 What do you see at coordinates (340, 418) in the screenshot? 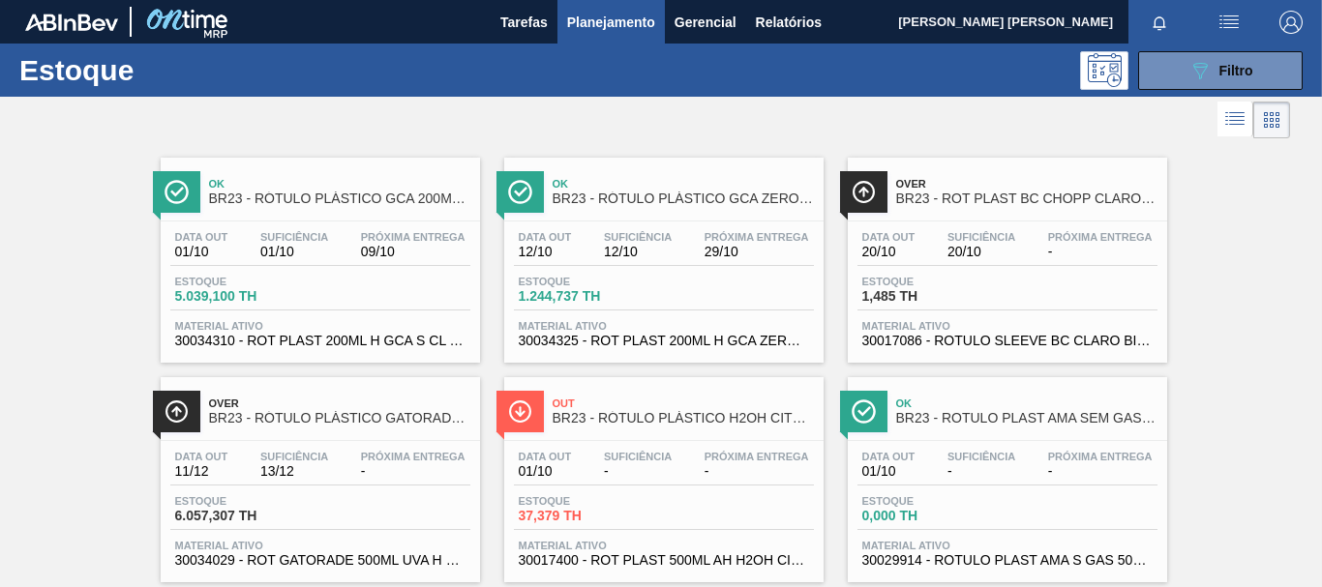
I see `span: BR23 - RÓTULO PLÁSTICO GATORADE UVA 500ML H` at bounding box center [340, 418].